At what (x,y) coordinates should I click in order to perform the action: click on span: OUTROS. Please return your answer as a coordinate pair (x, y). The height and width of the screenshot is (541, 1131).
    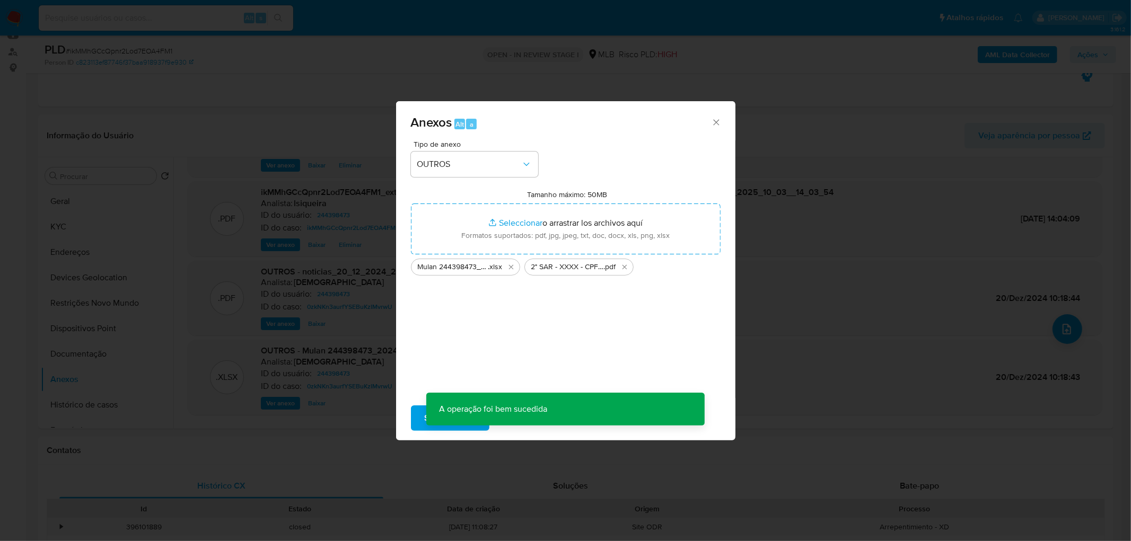
    Looking at the image, I should click on (469, 164).